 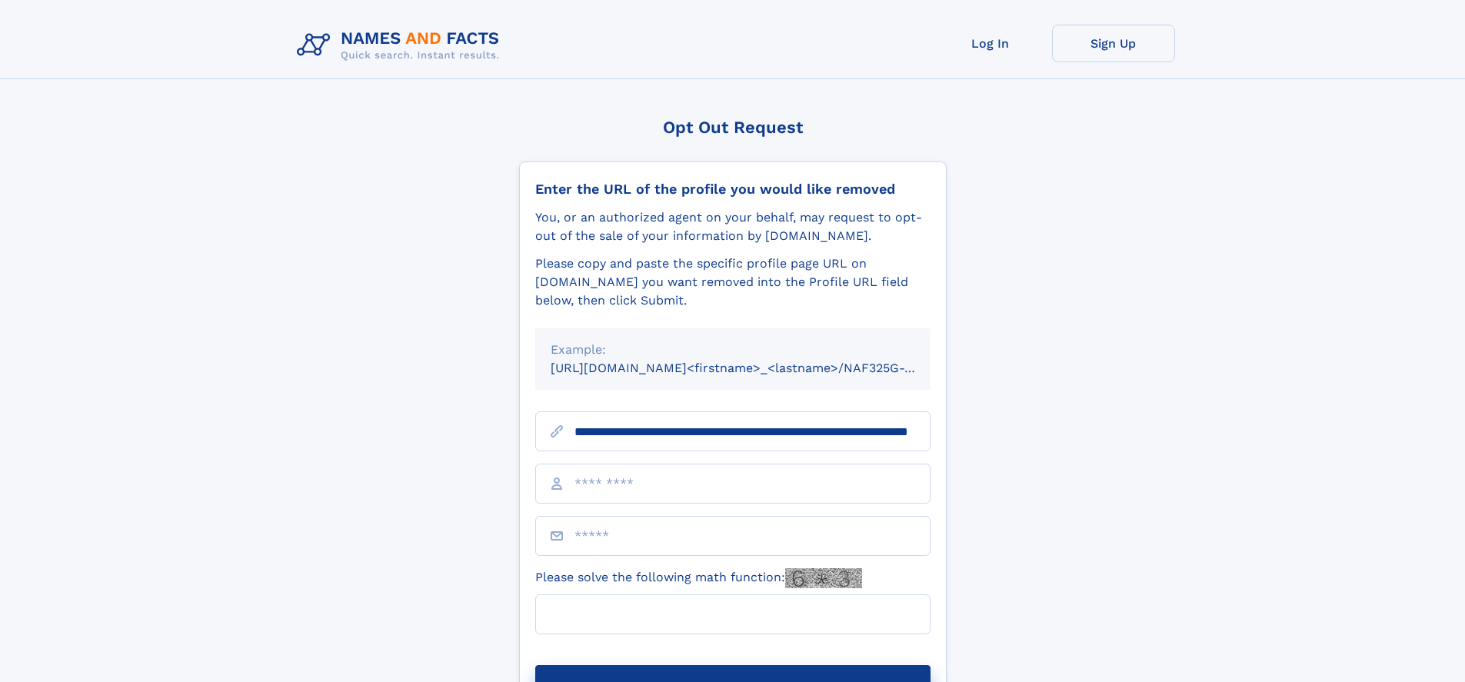 What do you see at coordinates (990, 43) in the screenshot?
I see `a: Log In` at bounding box center [990, 43].